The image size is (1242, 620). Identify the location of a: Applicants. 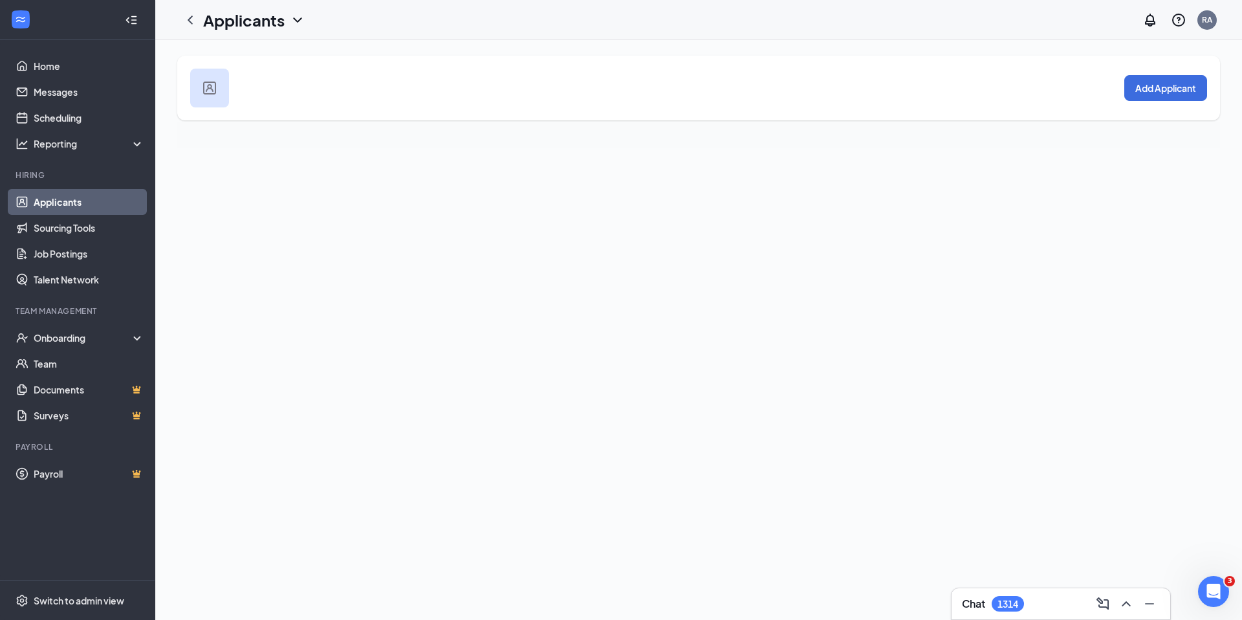
(89, 202).